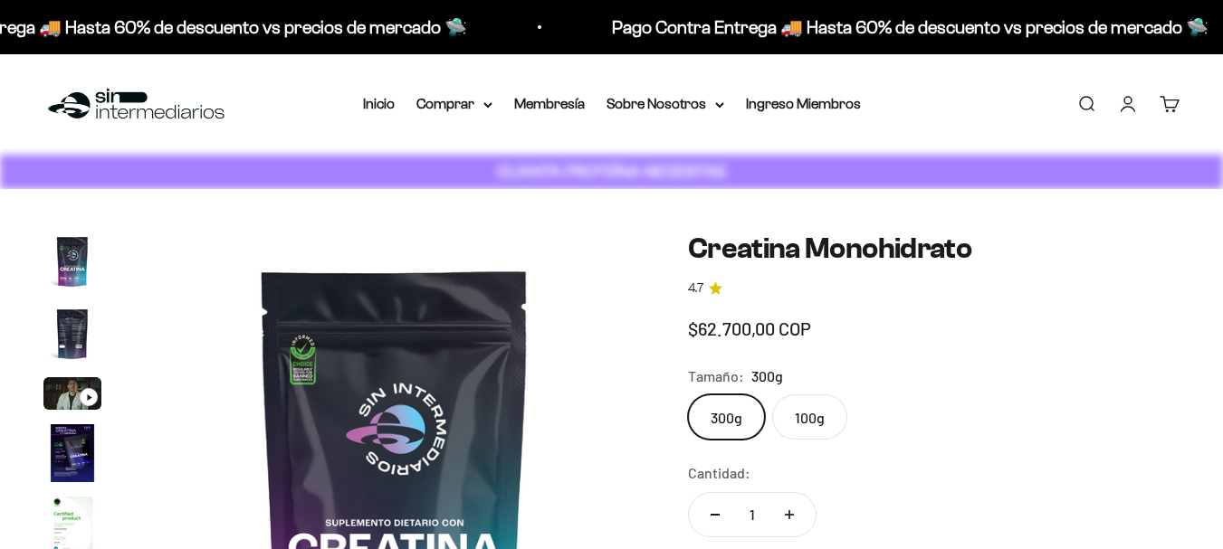 This screenshot has width=1223, height=549. I want to click on a: 4.74.7 de 5.0 estrellas, so click(933, 289).